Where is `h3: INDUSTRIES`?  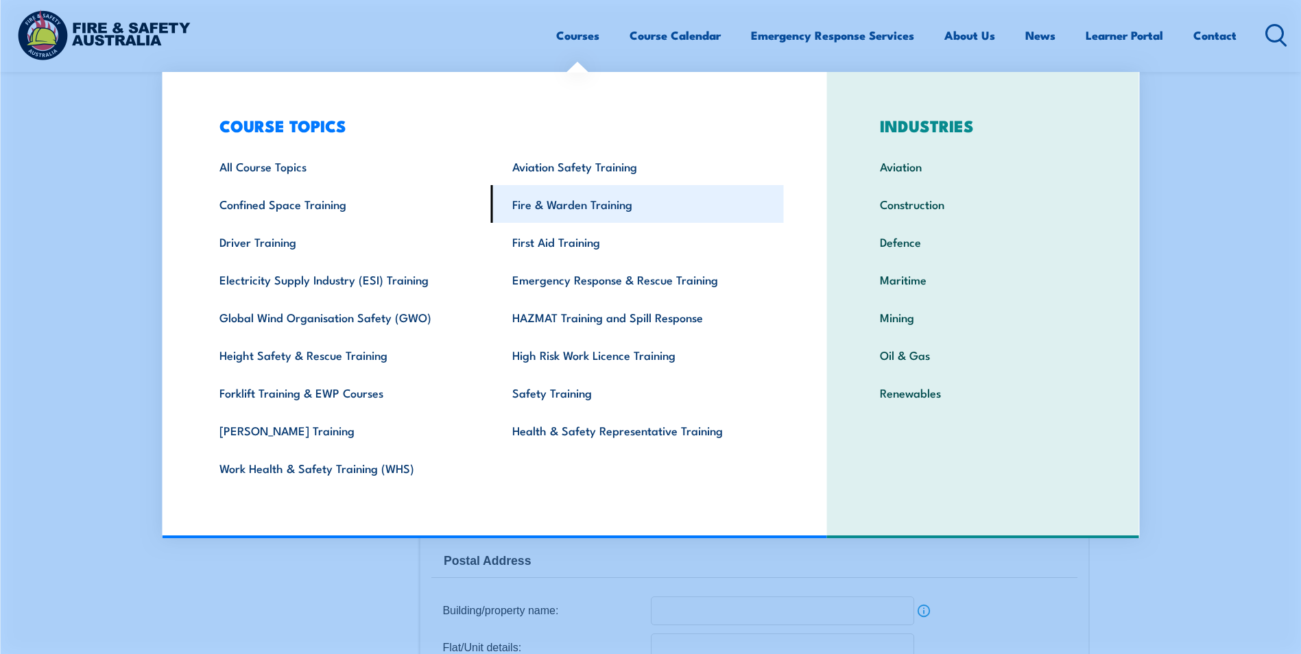
h3: INDUSTRIES is located at coordinates (983, 125).